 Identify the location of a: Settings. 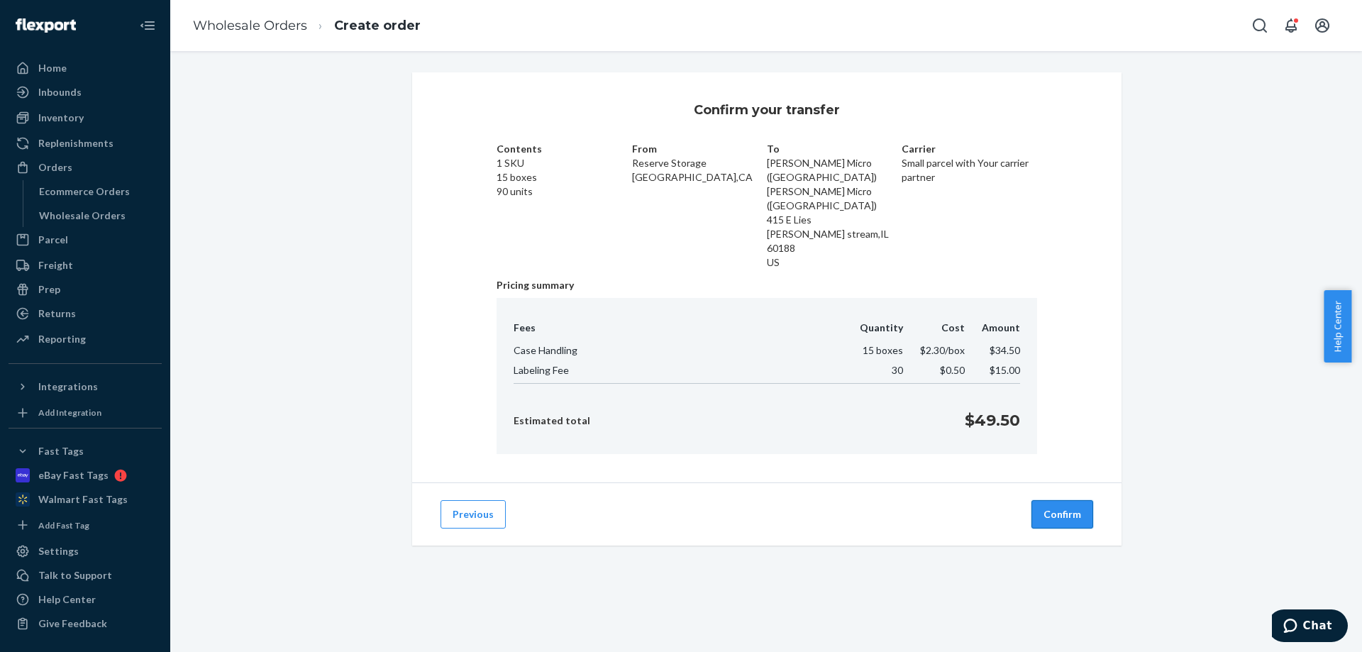
(85, 551).